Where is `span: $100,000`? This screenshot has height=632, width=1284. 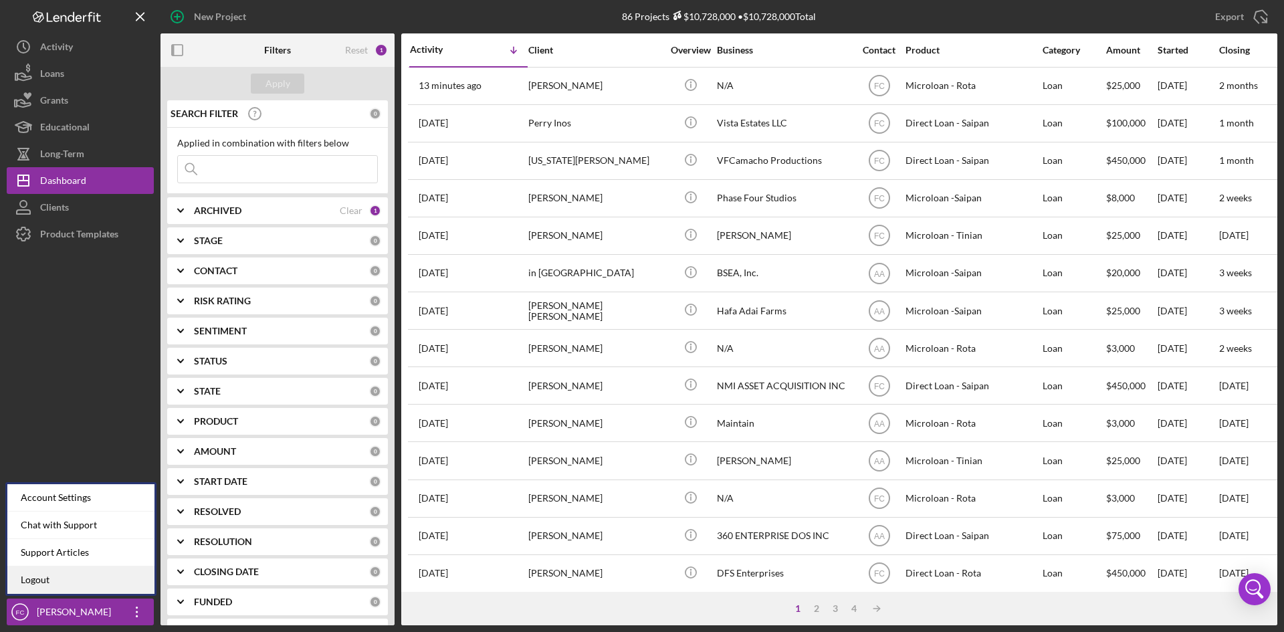
span: $100,000 is located at coordinates (1125, 122).